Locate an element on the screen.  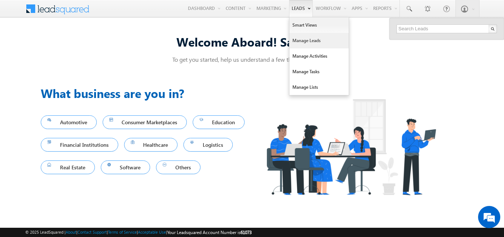
a: Manage Tasks is located at coordinates (319, 72).